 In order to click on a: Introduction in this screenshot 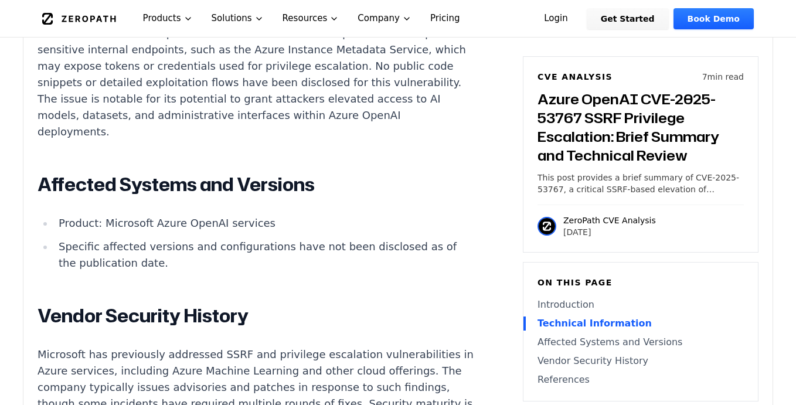, I will do `click(641, 305)`.